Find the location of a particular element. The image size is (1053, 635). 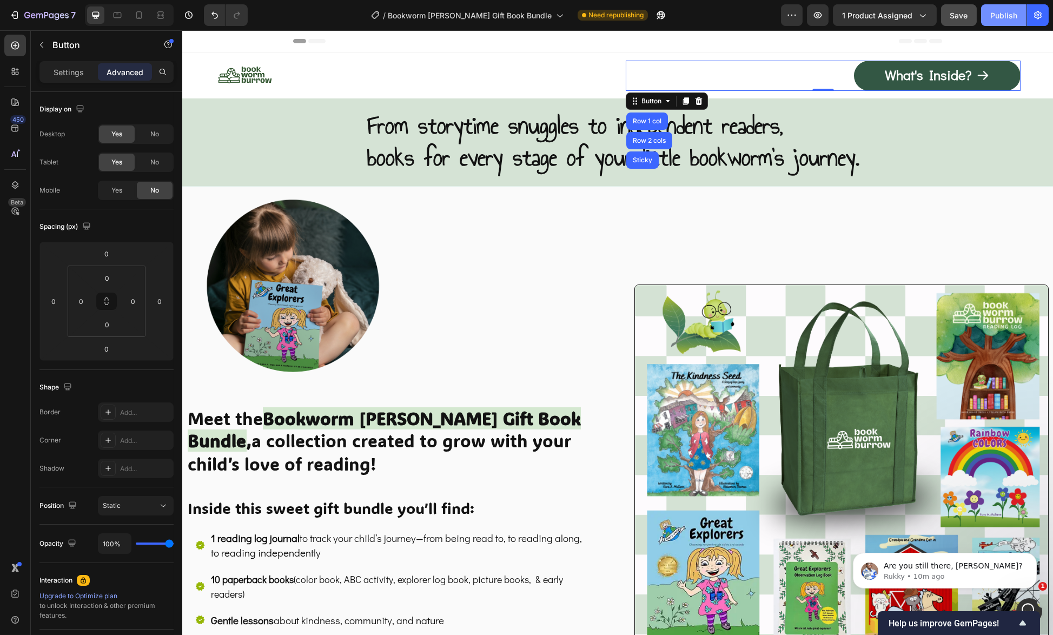

span: Messages is located at coordinates (162, 368).